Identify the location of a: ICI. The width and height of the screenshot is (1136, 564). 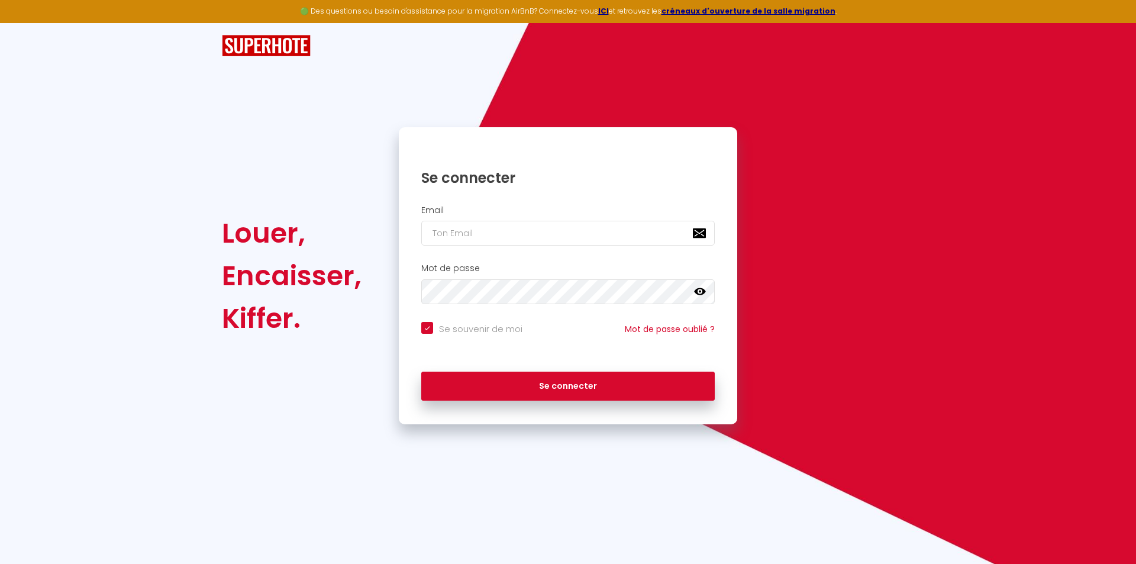
(603, 11).